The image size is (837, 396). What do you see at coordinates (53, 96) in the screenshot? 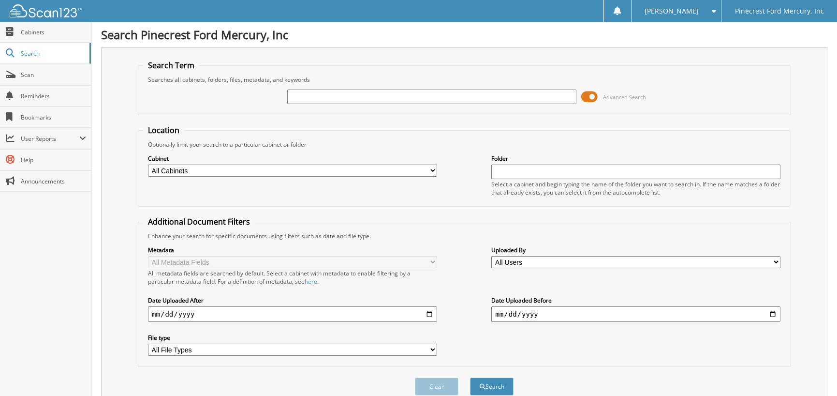
I see `span: Reminders` at bounding box center [53, 96].